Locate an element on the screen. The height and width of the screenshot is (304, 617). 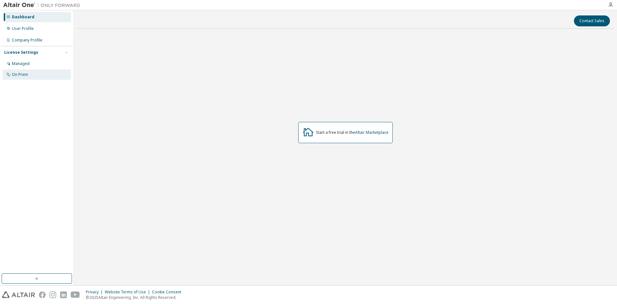
div: On Prem is located at coordinates (20, 75).